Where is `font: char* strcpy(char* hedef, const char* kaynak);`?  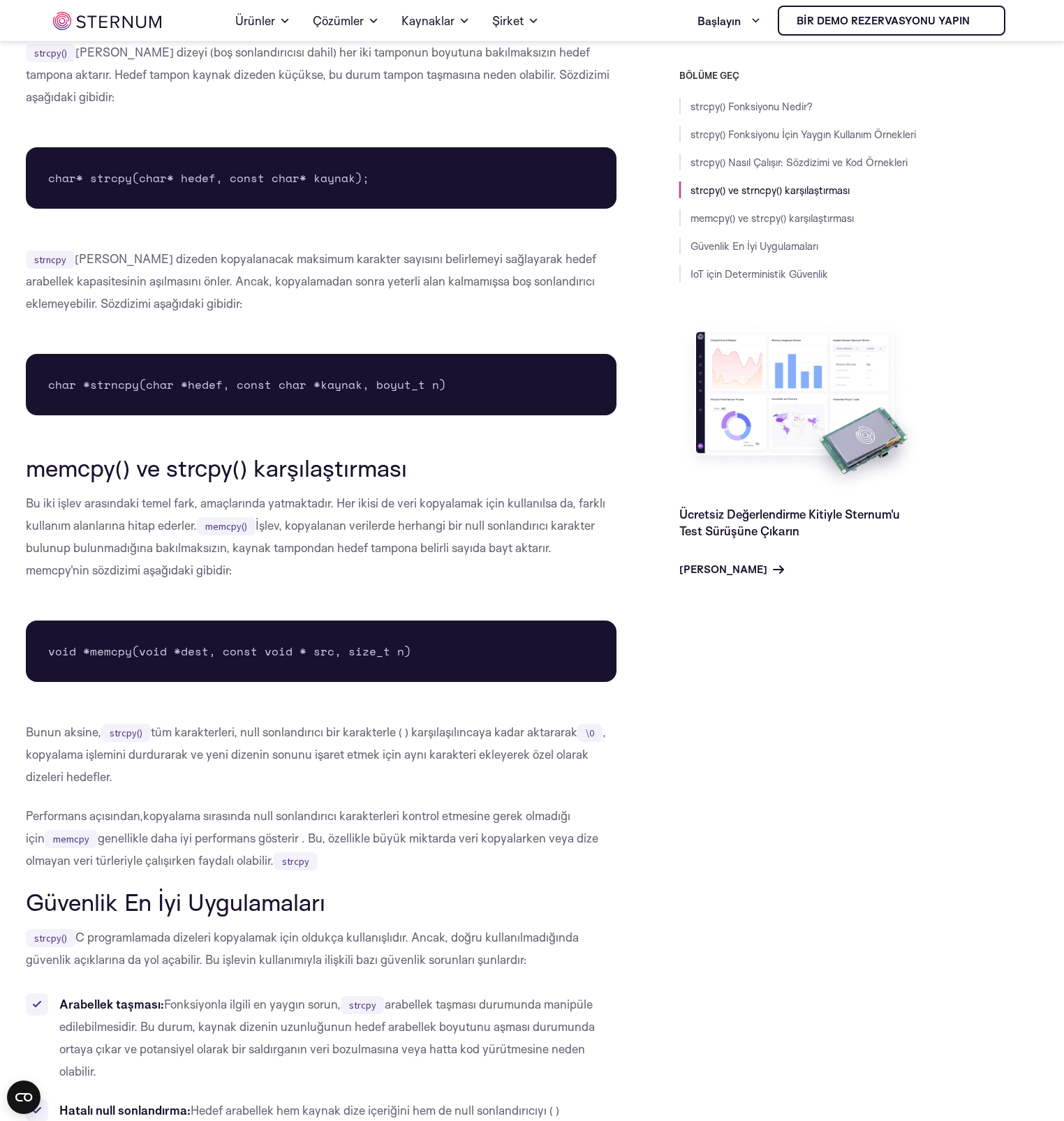 font: char* strcpy(char* hedef, const char* kaynak); is located at coordinates (208, 178).